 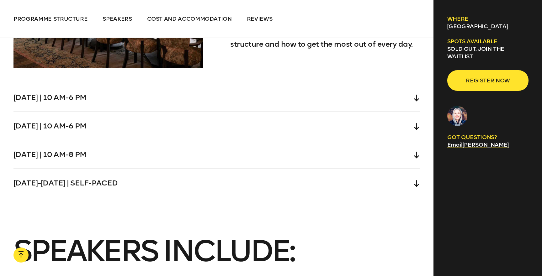 What do you see at coordinates (189, 19) in the screenshot?
I see `span: Cost and Accommodation` at bounding box center [189, 19].